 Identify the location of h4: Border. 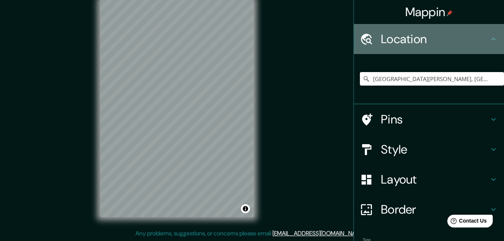
(435, 209).